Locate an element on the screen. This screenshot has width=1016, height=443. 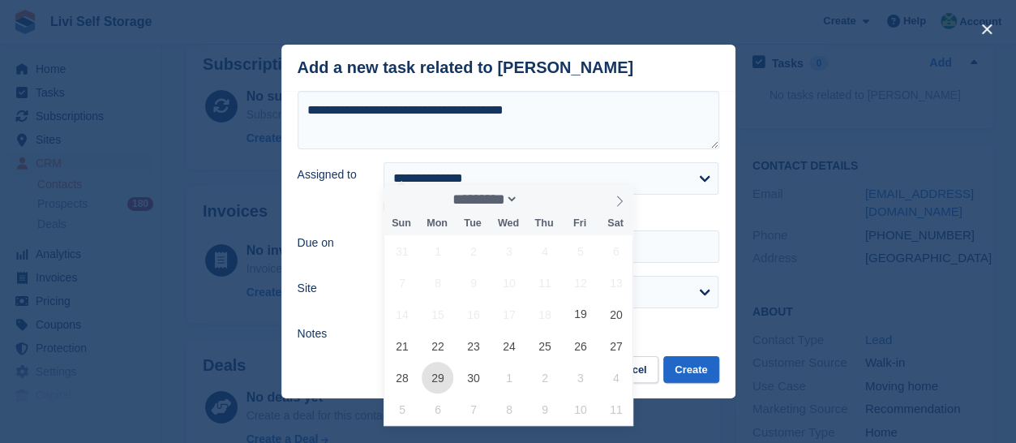
select: Month is located at coordinates (483, 199).